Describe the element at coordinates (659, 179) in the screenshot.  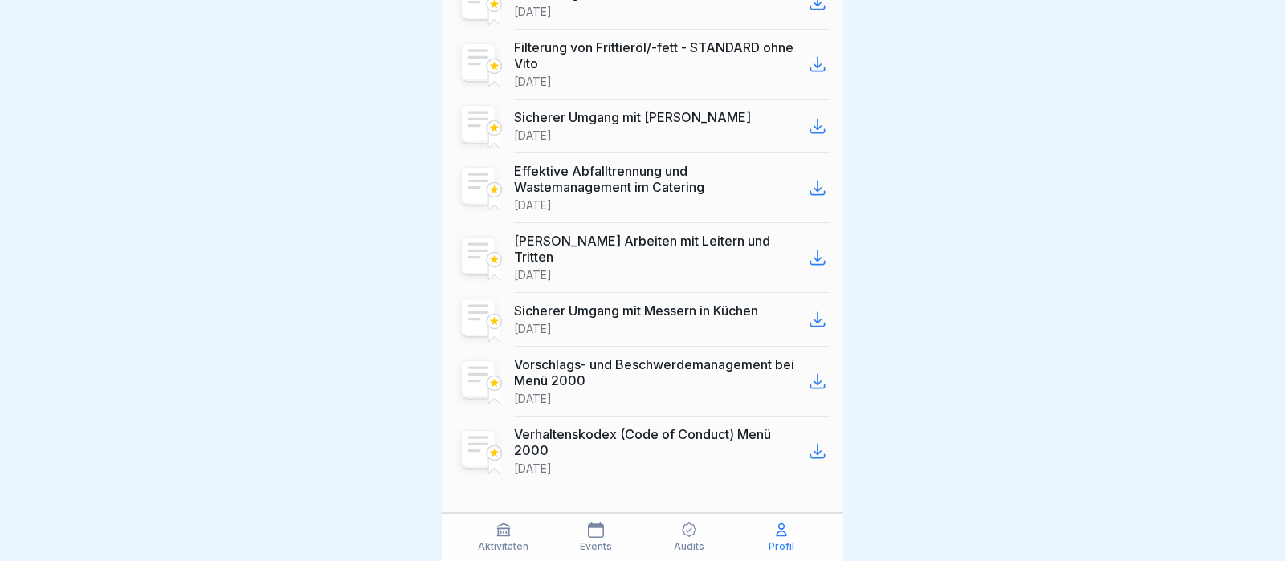
I see `p: Effektive Abfalltrennung und Wastemanagement im Catering` at that location.